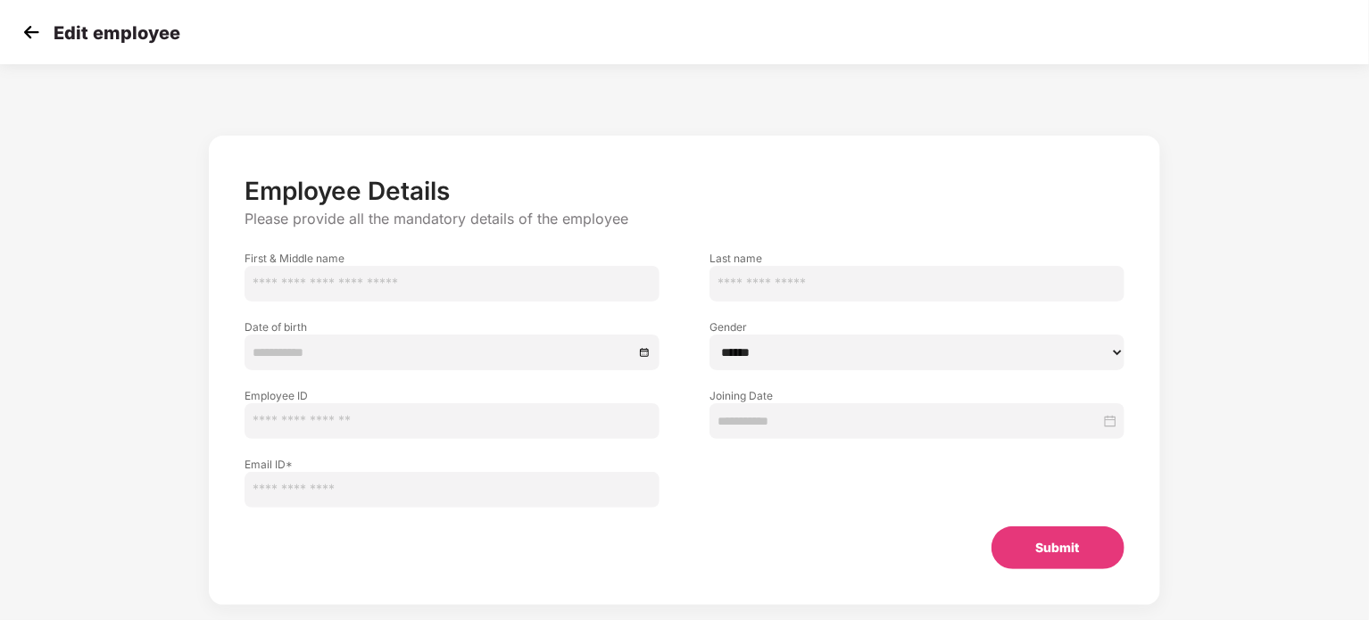 The height and width of the screenshot is (620, 1369). I want to click on p: Please provide all the mandatory details of the employee, so click(683, 219).